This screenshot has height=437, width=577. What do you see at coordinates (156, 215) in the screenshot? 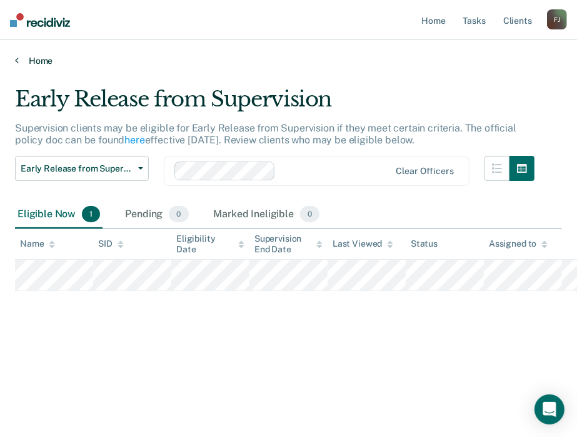
I see `div: Pending0` at bounding box center [156, 215].